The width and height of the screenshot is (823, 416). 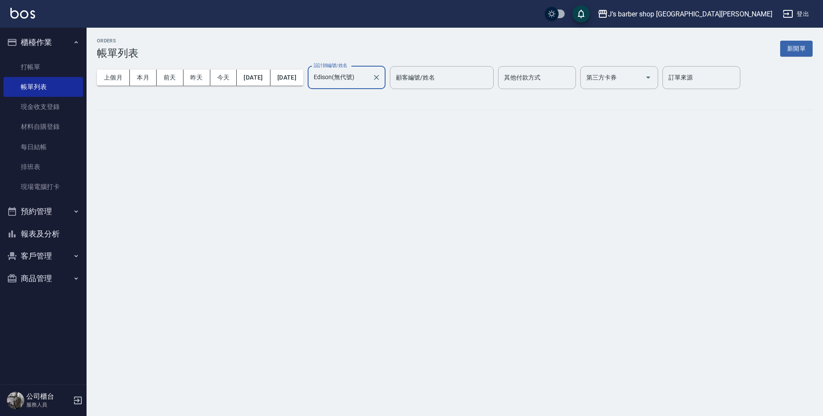 What do you see at coordinates (796, 14) in the screenshot?
I see `button: 登出` at bounding box center [796, 14].